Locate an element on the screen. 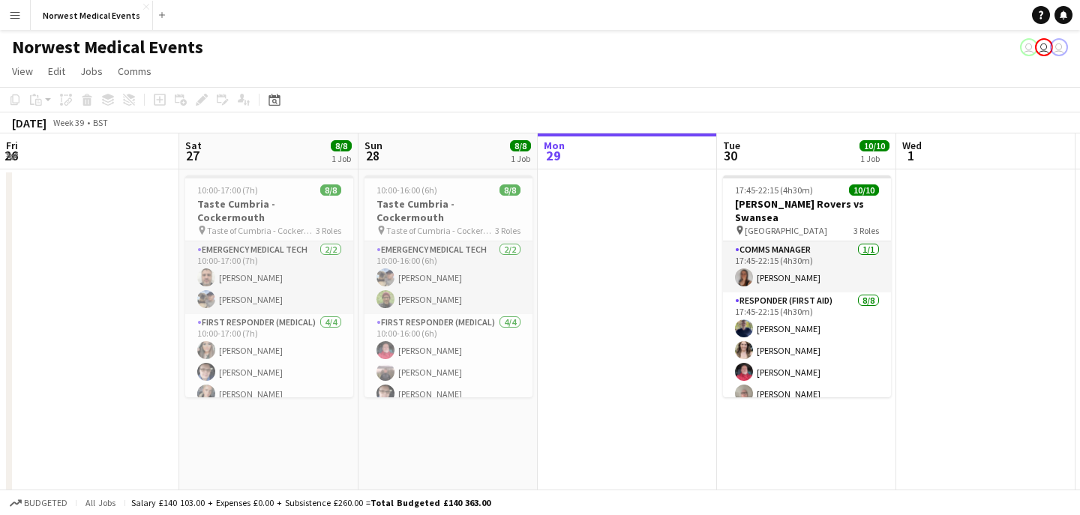 The width and height of the screenshot is (1080, 515). div: Salary £140 103.00 + Expenses £0.00 + Subsistence £260.00 = is located at coordinates (311, 503).